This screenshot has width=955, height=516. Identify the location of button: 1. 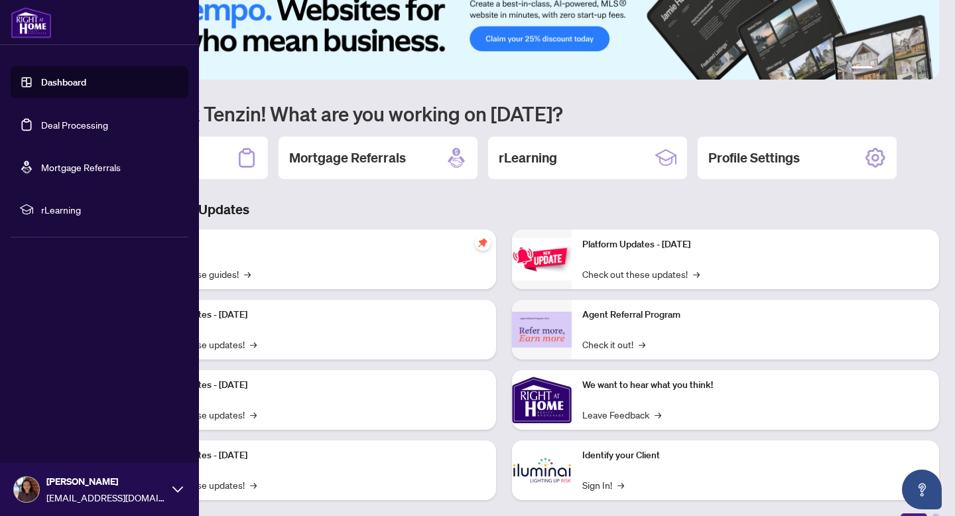
(862, 69).